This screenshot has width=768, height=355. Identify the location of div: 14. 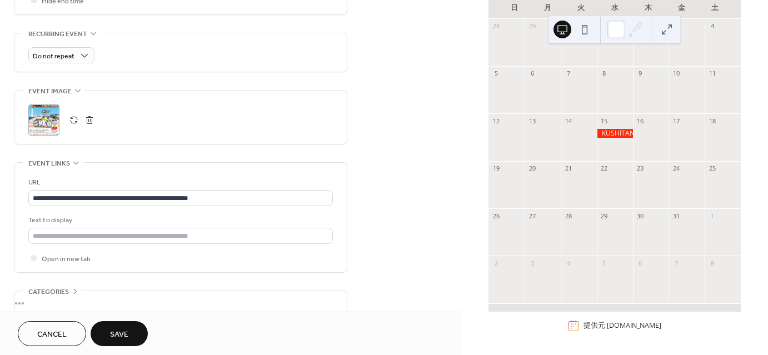
(568, 121).